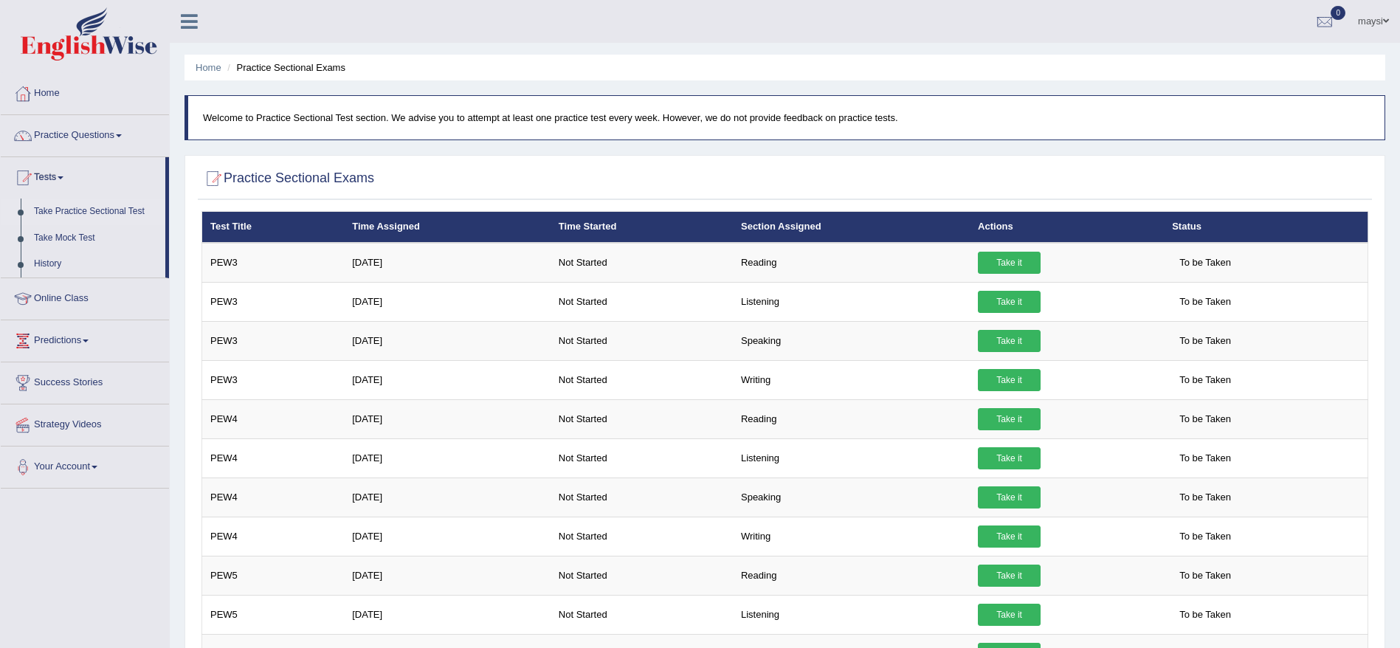 The width and height of the screenshot is (1400, 648). What do you see at coordinates (85, 423) in the screenshot?
I see `a: Strategy Videos` at bounding box center [85, 423].